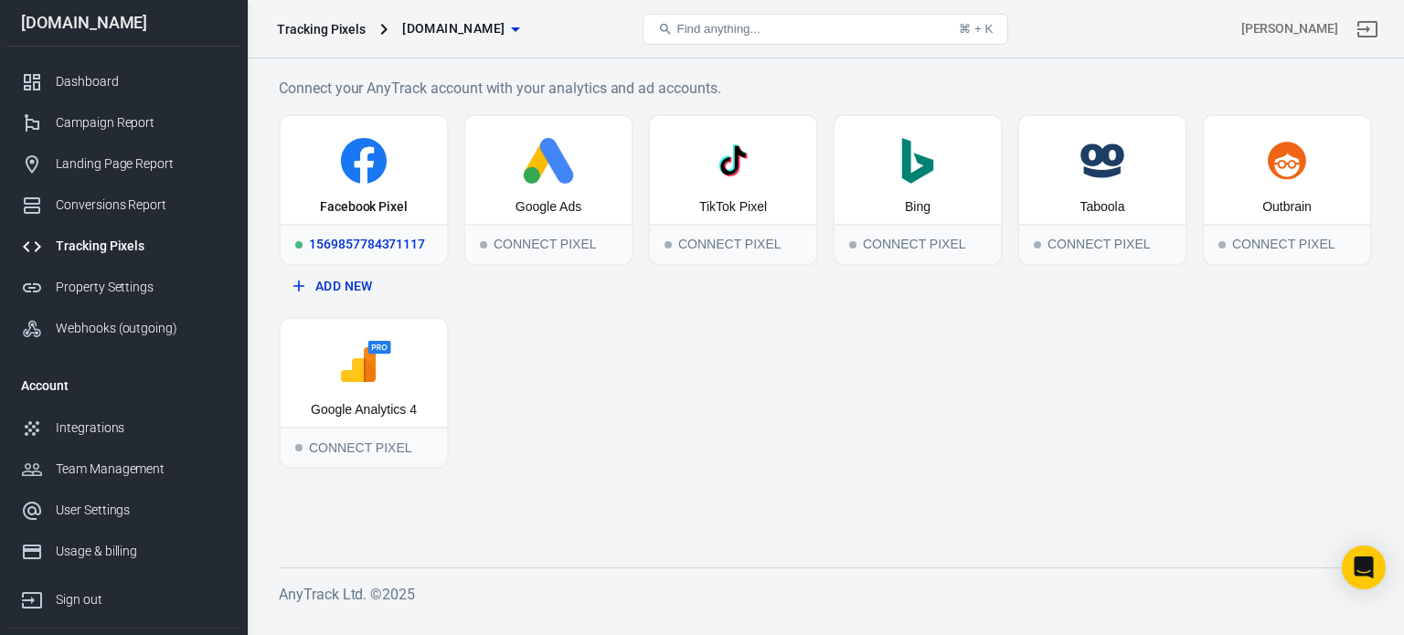  Describe the element at coordinates (364, 393) in the screenshot. I see `button: Google Analytics 4Connect PixelConnect Pixel` at that location.